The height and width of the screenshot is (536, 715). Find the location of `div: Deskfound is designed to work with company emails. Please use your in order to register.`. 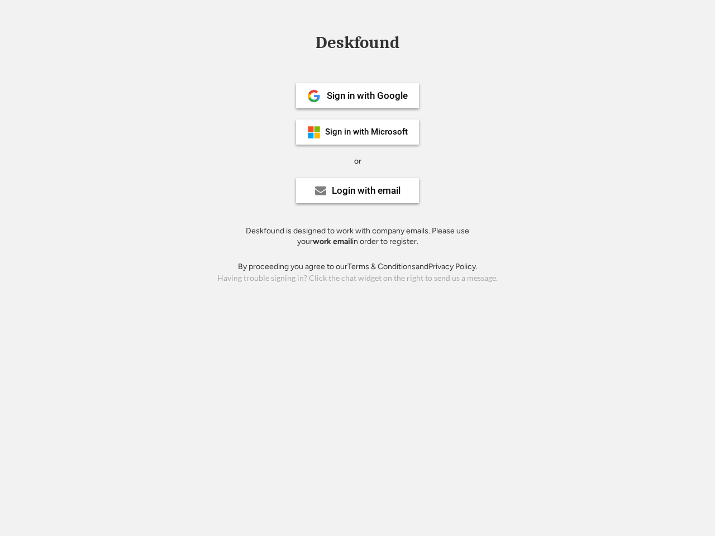

div: Deskfound is designed to work with company emails. Please use your in order to register. is located at coordinates (358, 236).